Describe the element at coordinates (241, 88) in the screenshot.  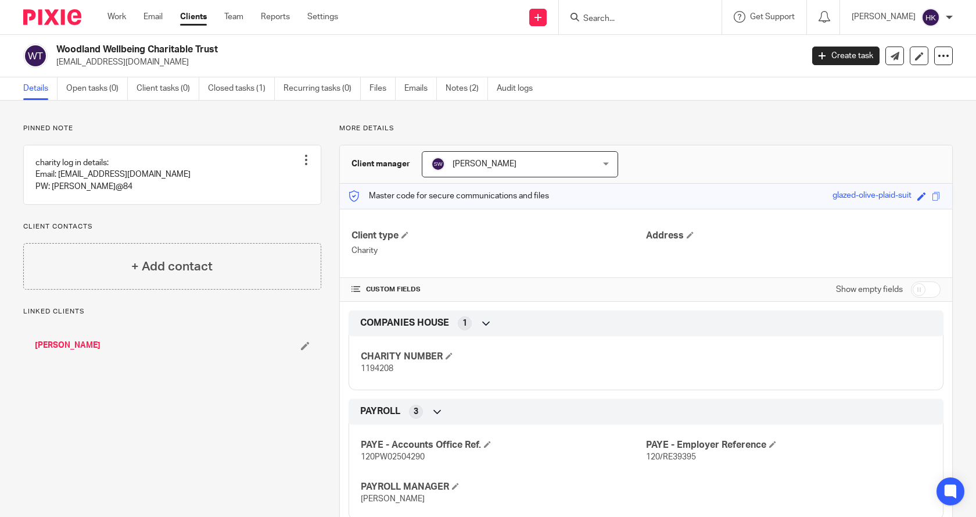
I see `a: Closed tasks (1)` at that location.